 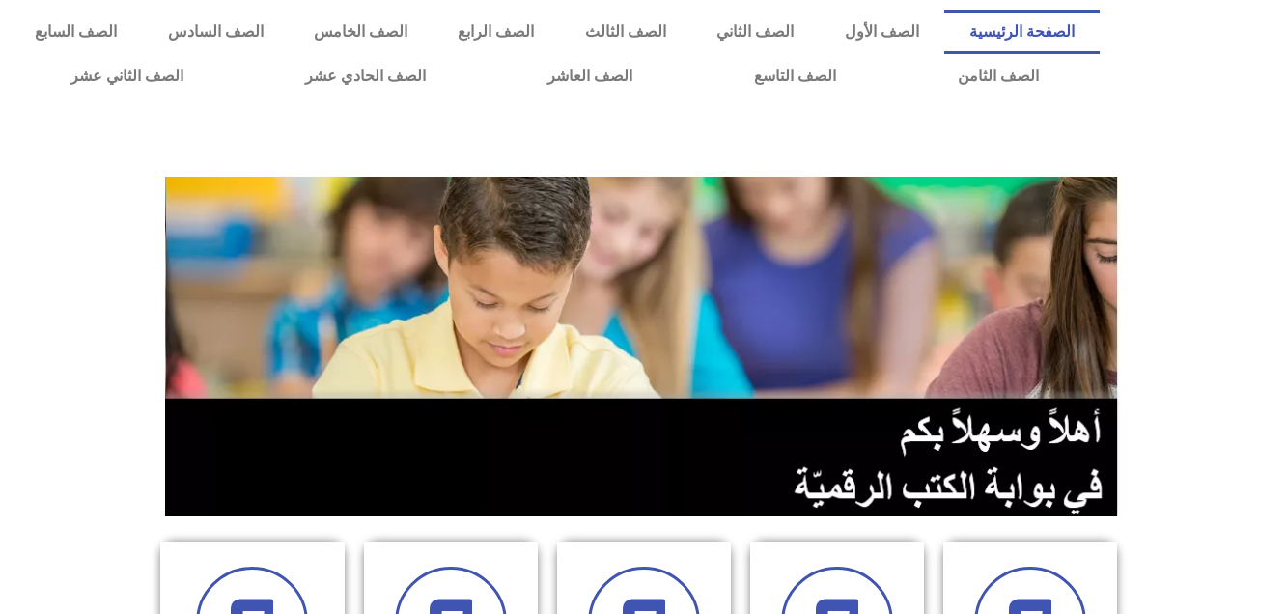 What do you see at coordinates (75, 32) in the screenshot?
I see `a: الصف السابع` at bounding box center [75, 32].